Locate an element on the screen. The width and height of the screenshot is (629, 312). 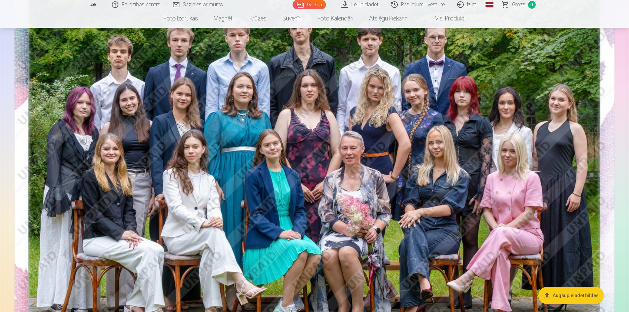
a: Visi produkti is located at coordinates (445, 18).